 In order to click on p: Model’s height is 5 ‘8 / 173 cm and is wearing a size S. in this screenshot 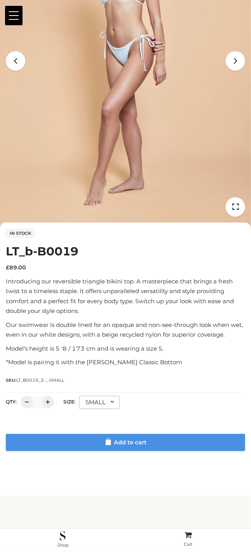, I will do `click(126, 349)`.